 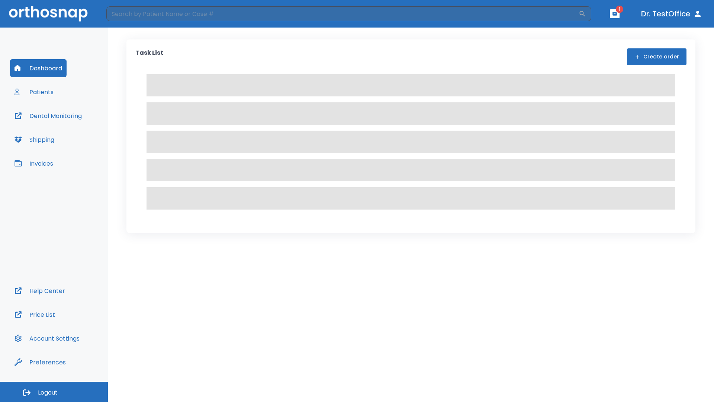 I want to click on input: Search by Patient Name or Case #, so click(x=343, y=14).